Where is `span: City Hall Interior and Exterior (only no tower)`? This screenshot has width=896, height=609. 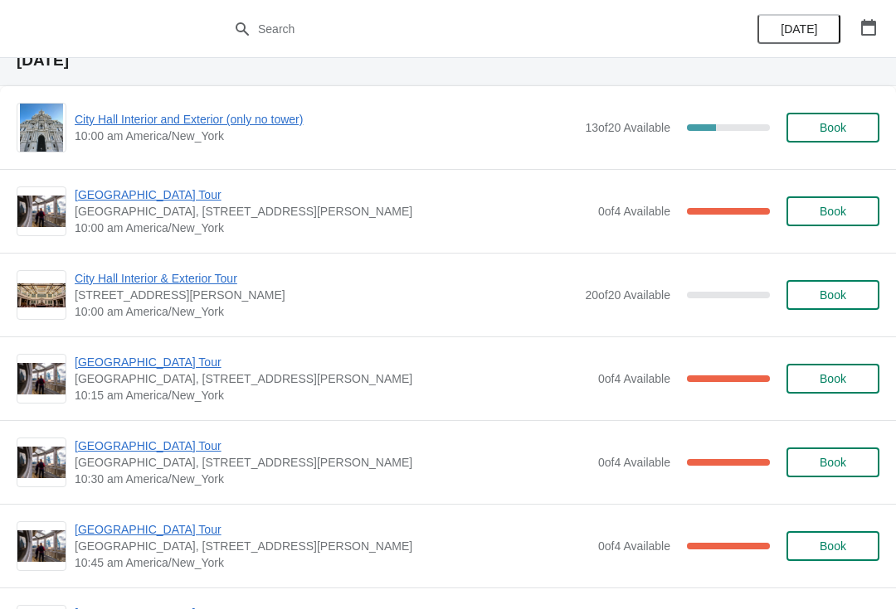 span: City Hall Interior and Exterior (only no tower) is located at coordinates (325, 119).